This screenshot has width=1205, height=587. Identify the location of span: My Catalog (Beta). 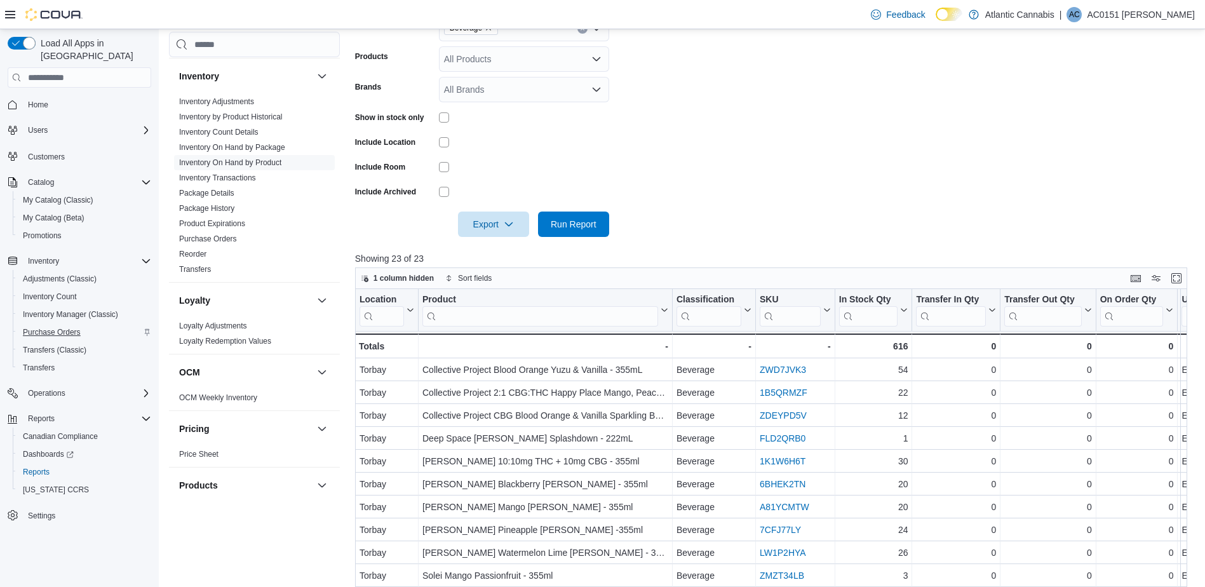
(53, 218).